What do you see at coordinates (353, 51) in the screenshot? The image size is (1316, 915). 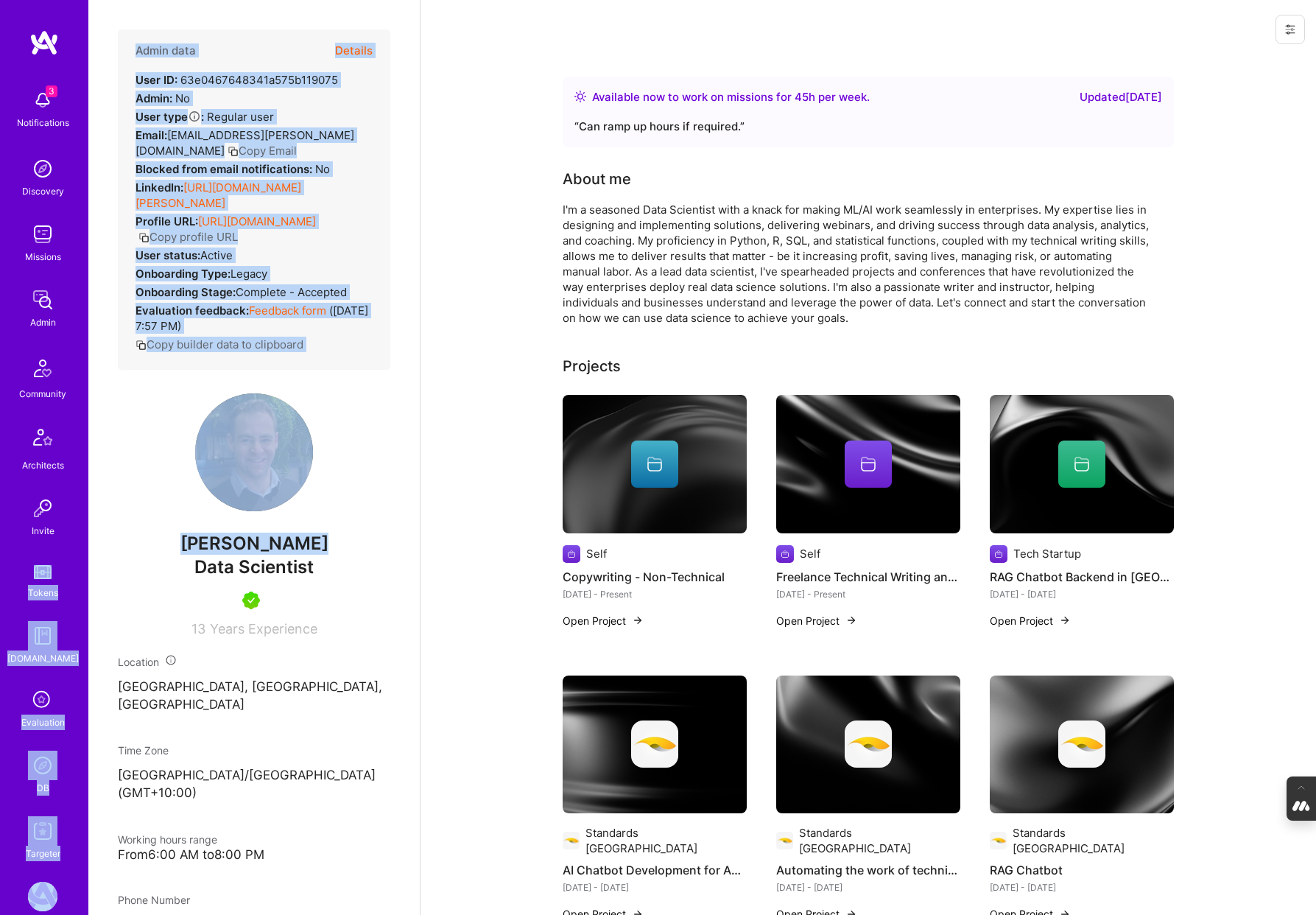 I see `button: Details` at bounding box center [353, 51].